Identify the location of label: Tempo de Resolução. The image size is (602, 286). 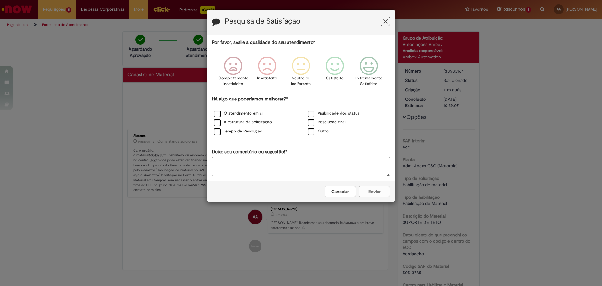
(238, 131).